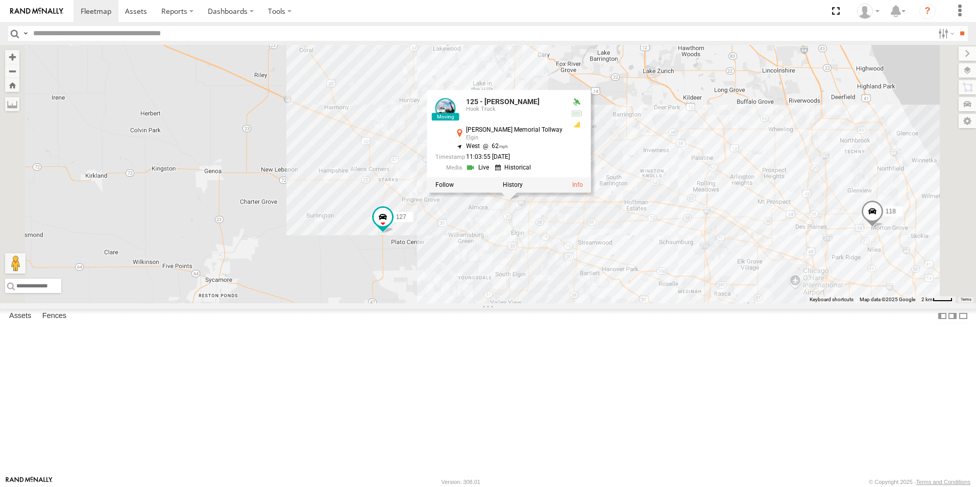 The height and width of the screenshot is (487, 976). I want to click on div: Hook Truck, so click(514, 109).